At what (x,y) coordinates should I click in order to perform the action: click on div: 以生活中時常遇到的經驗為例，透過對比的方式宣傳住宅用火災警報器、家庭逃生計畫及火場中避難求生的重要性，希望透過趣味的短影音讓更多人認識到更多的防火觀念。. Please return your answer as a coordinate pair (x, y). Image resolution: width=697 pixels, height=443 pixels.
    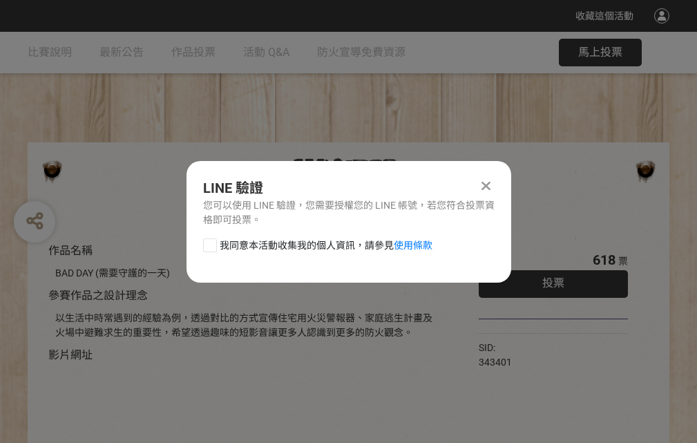
    Looking at the image, I should click on (246, 325).